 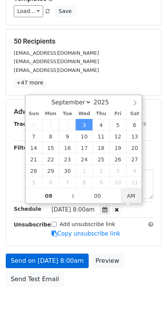 I want to click on h5: 50 Recipients, so click(x=83, y=41).